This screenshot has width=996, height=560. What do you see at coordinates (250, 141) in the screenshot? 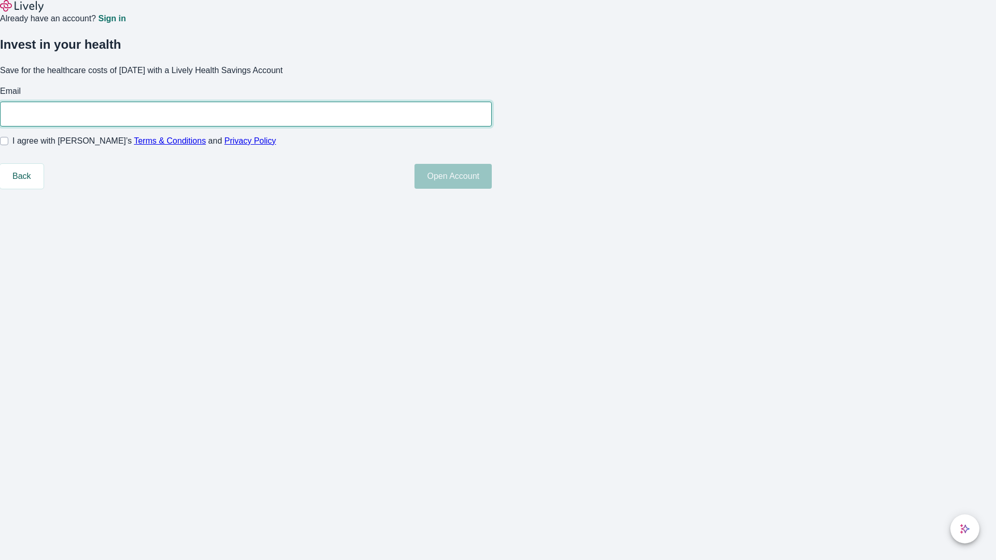
I see `a: Privacy Policy` at bounding box center [250, 141].